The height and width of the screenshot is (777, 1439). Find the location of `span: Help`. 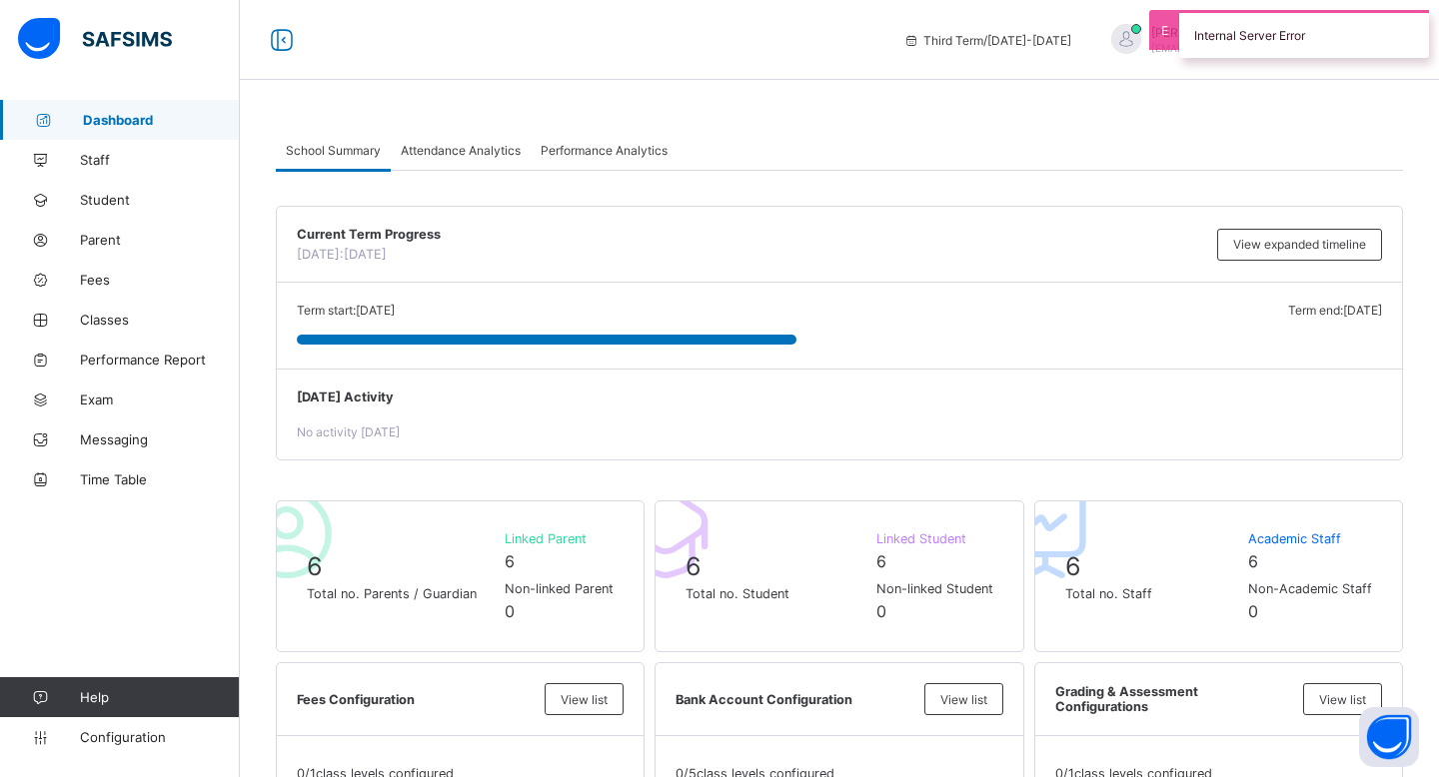

span: Help is located at coordinates (159, 697).